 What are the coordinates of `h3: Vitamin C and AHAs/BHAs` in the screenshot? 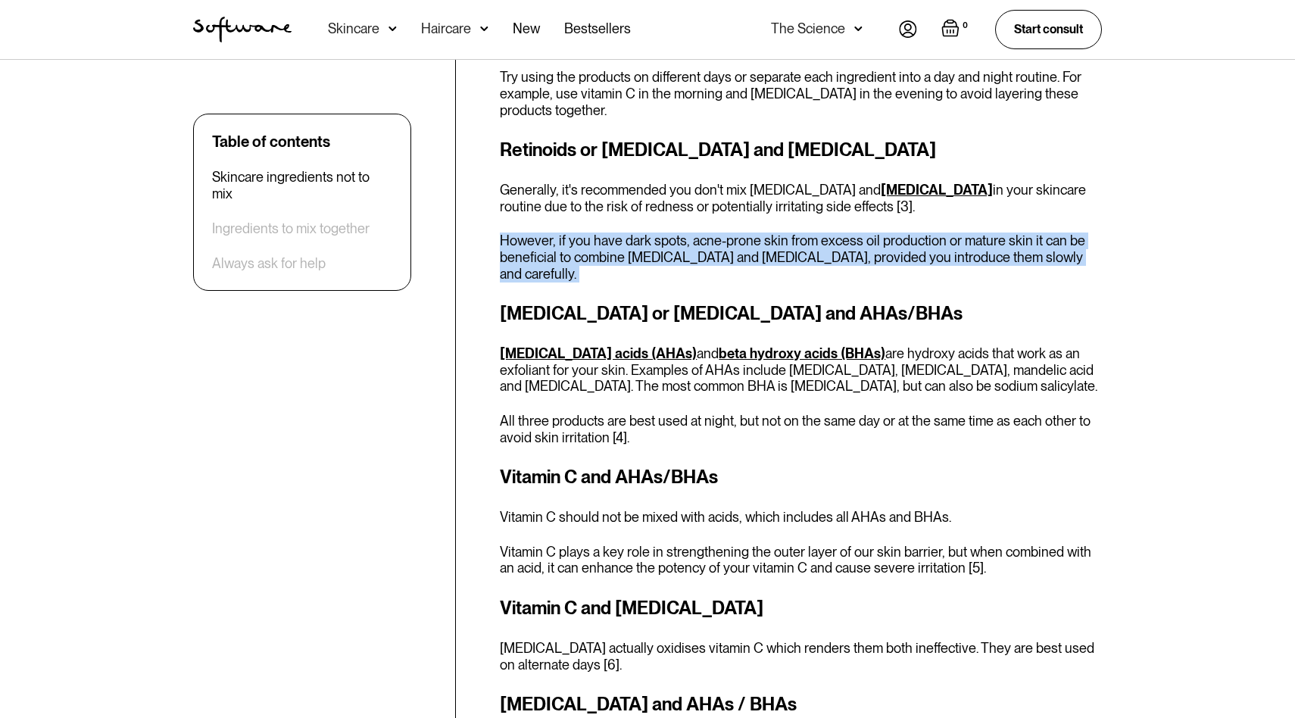 It's located at (801, 477).